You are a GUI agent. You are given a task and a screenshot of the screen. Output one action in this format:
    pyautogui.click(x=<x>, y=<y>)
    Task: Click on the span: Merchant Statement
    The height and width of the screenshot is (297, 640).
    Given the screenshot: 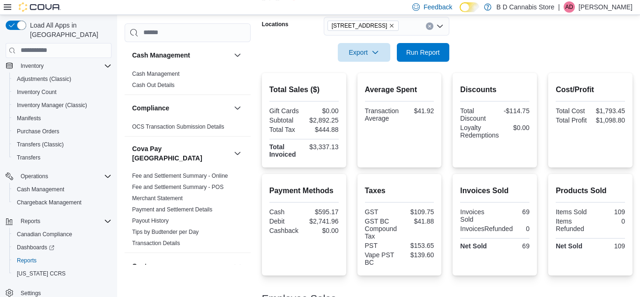 What is the action you would take?
    pyautogui.click(x=157, y=199)
    